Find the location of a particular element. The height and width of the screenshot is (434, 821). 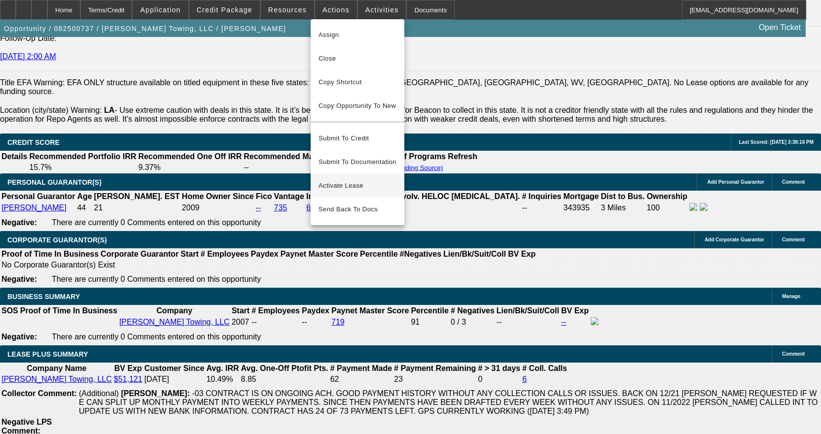

span: Send Back To Docs is located at coordinates (357, 210).